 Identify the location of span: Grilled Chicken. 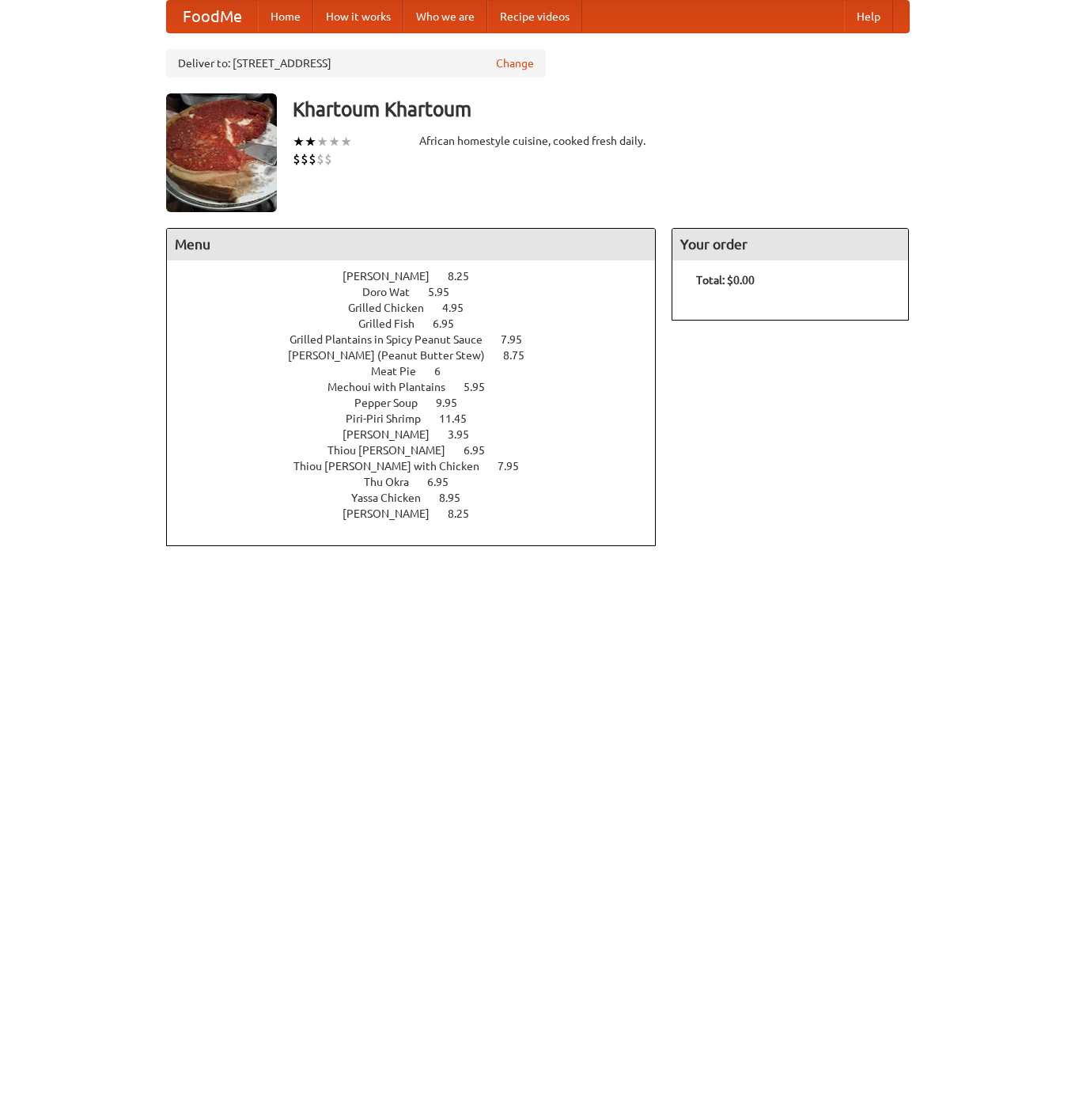
(394, 308).